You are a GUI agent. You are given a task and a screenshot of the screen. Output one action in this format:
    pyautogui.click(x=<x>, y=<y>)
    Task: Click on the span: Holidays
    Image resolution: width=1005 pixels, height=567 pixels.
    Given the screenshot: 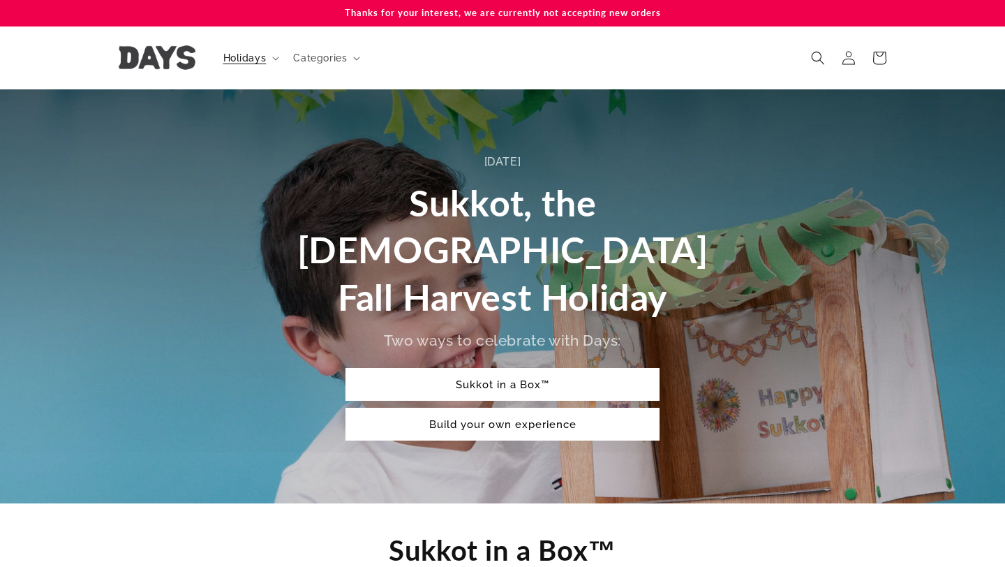 What is the action you would take?
    pyautogui.click(x=245, y=58)
    